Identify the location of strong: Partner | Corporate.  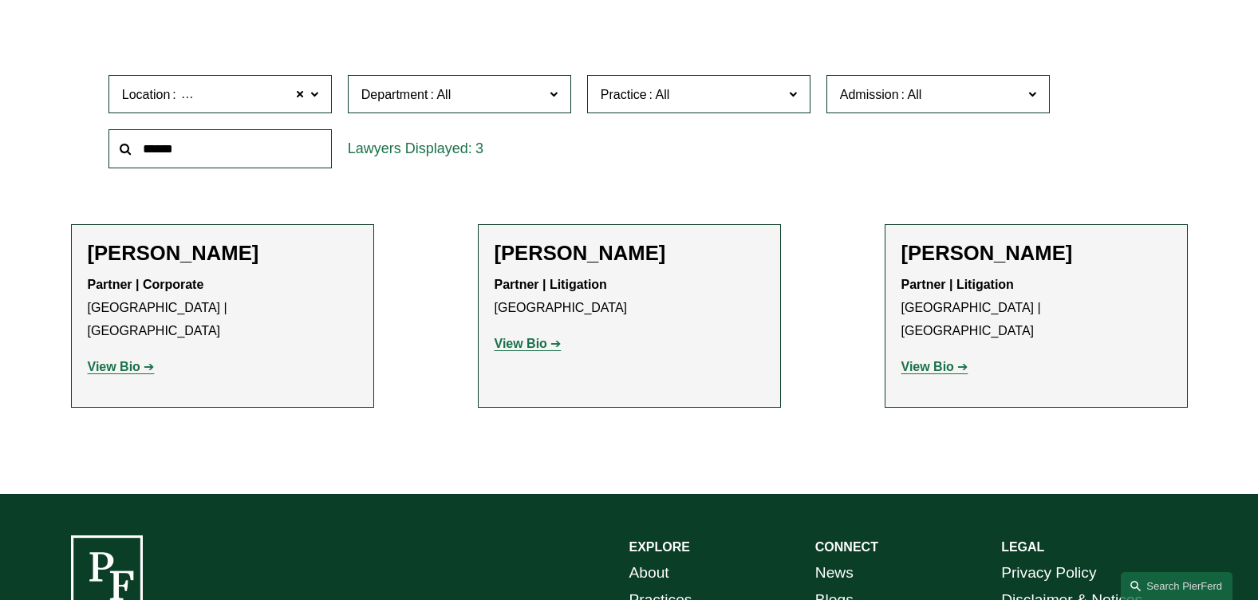
(146, 284).